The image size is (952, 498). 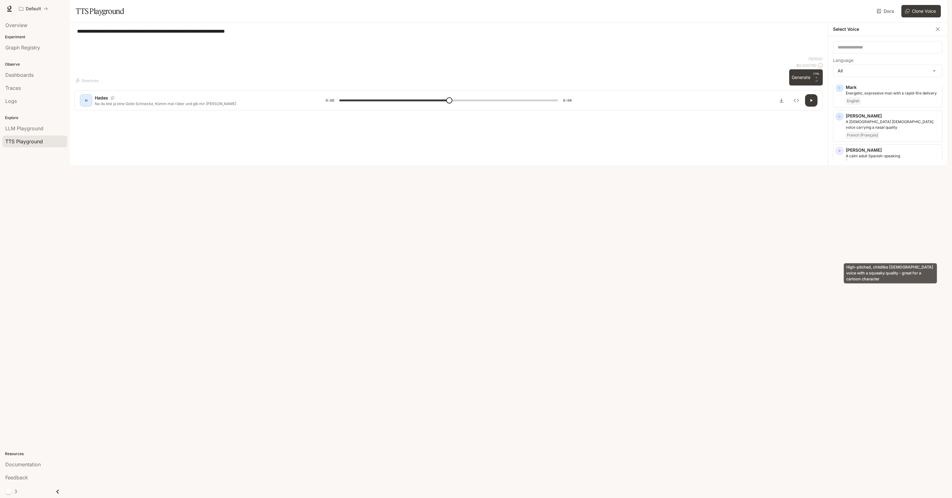 I want to click on span: 0:02, so click(x=330, y=100).